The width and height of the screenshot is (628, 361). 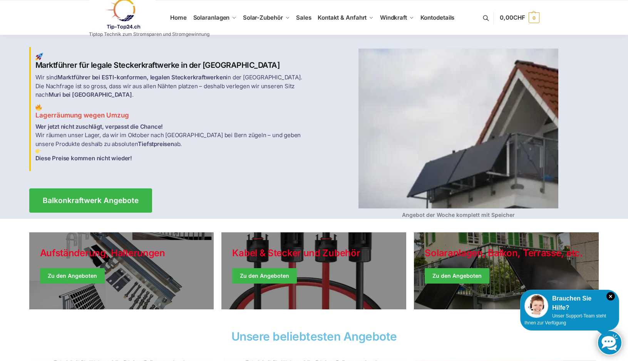 I want to click on h3: Lagerräumung wegen Umzug, so click(x=173, y=112).